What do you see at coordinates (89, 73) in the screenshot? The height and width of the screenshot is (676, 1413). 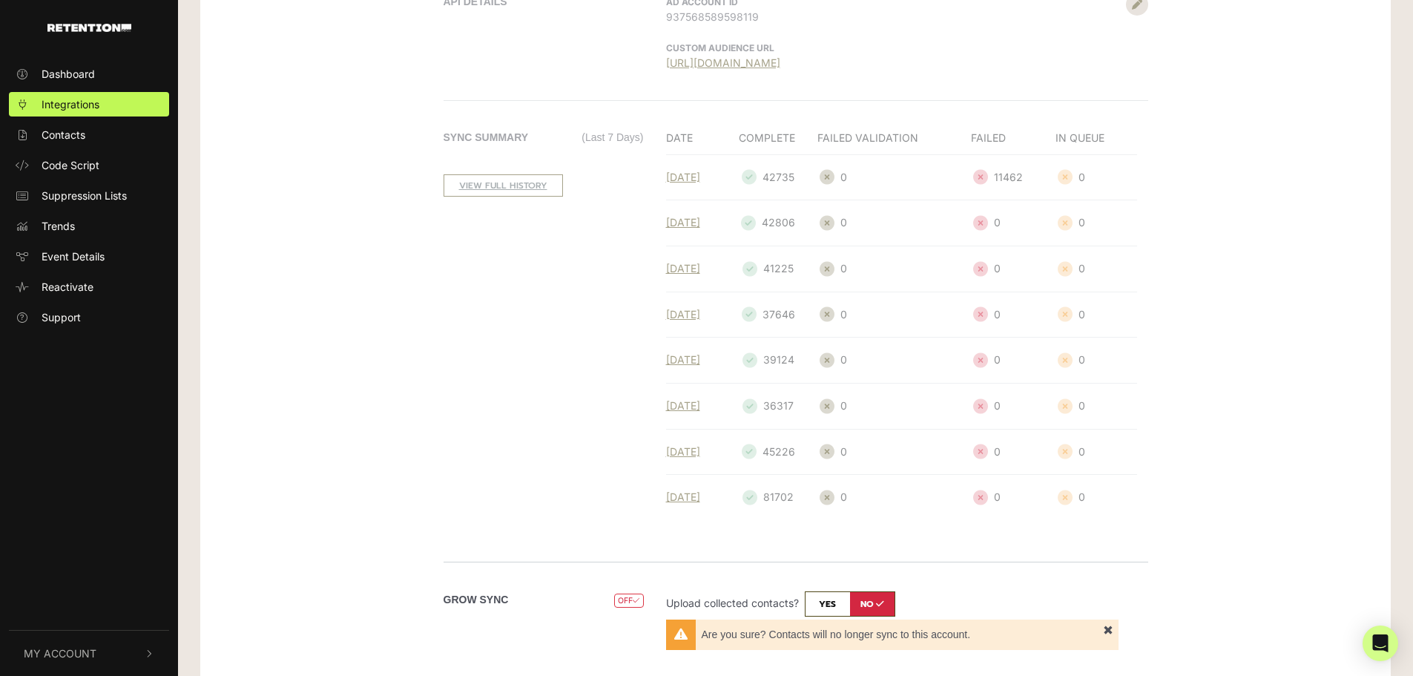 I see `a: Dashboard` at bounding box center [89, 73].